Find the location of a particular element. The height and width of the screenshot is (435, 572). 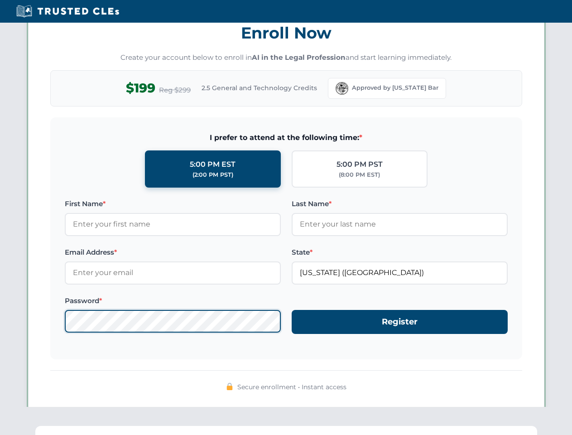

div: (2:00 PM PST) is located at coordinates (213, 175).